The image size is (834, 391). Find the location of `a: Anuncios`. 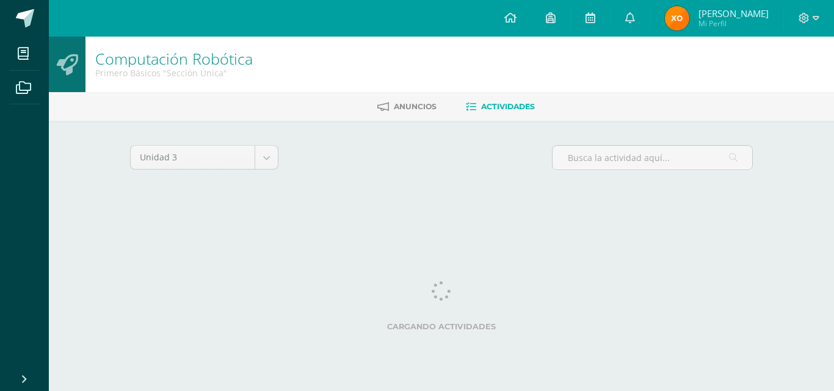

a: Anuncios is located at coordinates (407, 107).